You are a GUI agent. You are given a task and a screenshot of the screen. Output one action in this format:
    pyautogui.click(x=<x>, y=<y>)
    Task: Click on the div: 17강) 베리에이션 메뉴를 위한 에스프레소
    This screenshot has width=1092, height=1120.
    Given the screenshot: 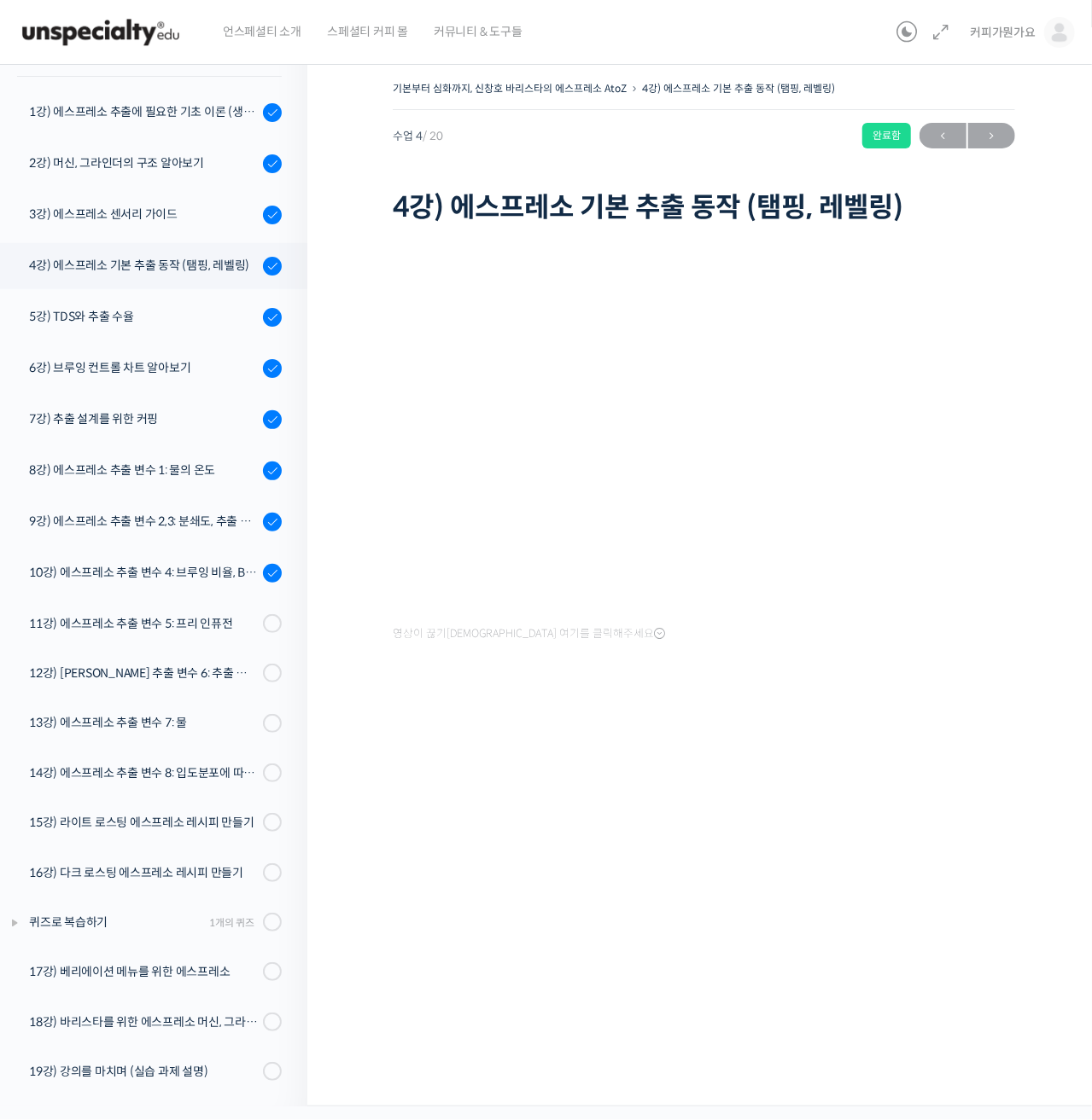 What is the action you would take?
    pyautogui.click(x=143, y=972)
    